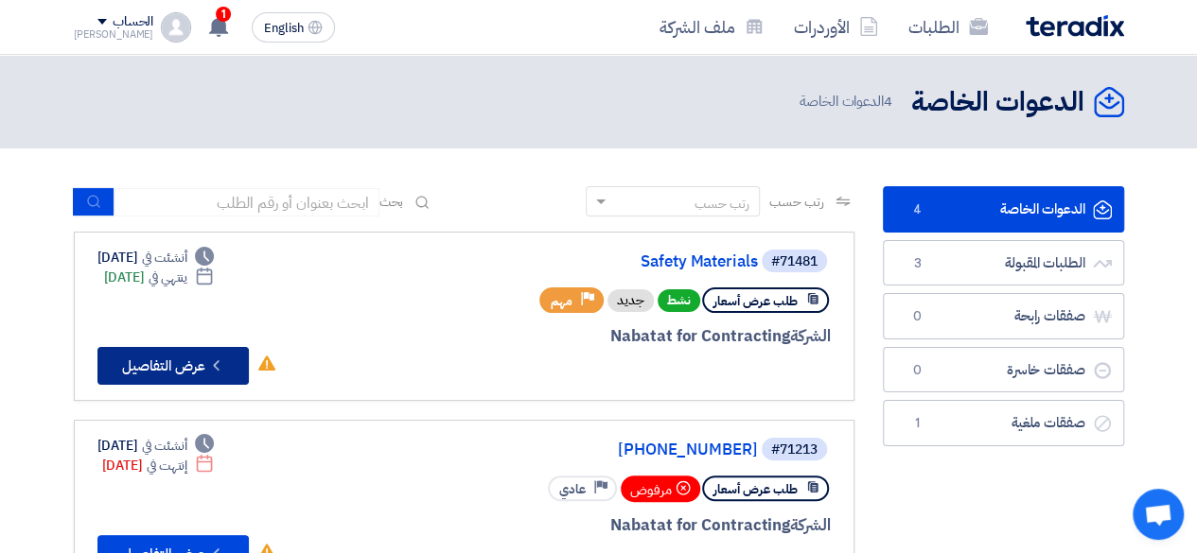 The image size is (1197, 553). I want to click on h2: الدعوات الخاصة, so click(997, 102).